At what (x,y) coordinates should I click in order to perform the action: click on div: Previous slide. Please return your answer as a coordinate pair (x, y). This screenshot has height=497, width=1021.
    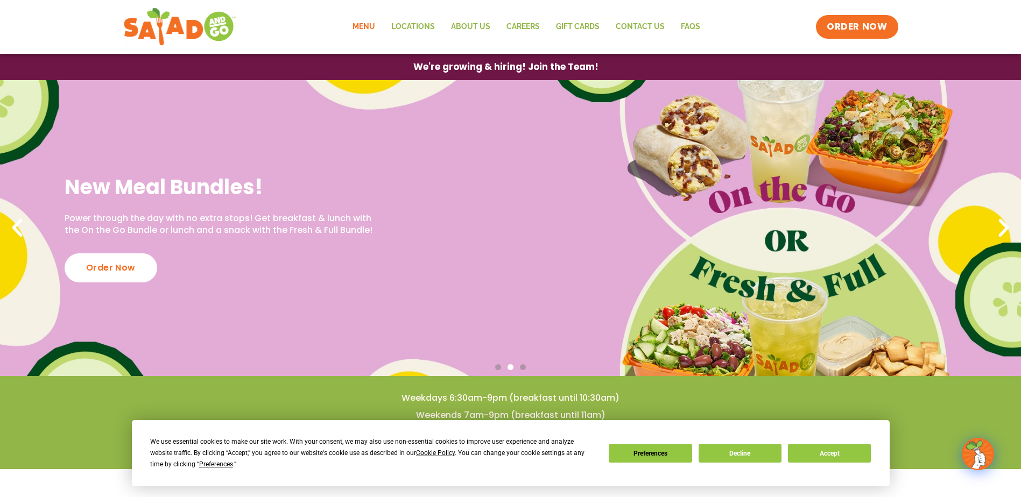
    Looking at the image, I should click on (17, 228).